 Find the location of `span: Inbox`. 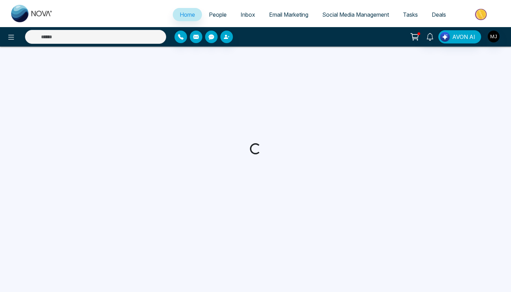

span: Inbox is located at coordinates (248, 15).